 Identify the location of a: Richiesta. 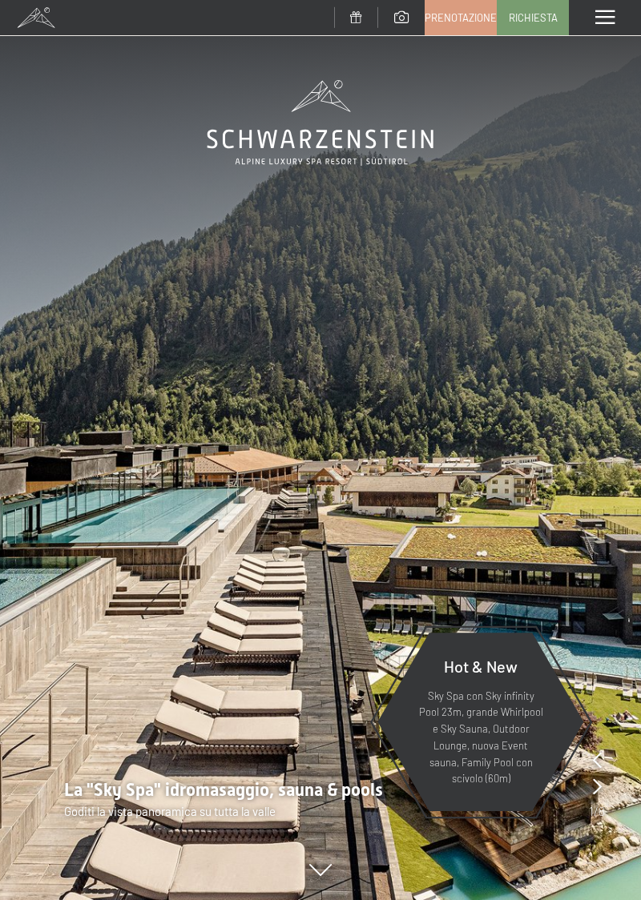
(532, 18).